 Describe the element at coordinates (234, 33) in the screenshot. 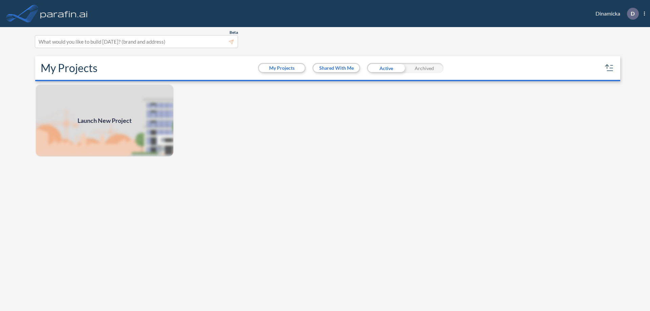

I see `span: Beta` at that location.